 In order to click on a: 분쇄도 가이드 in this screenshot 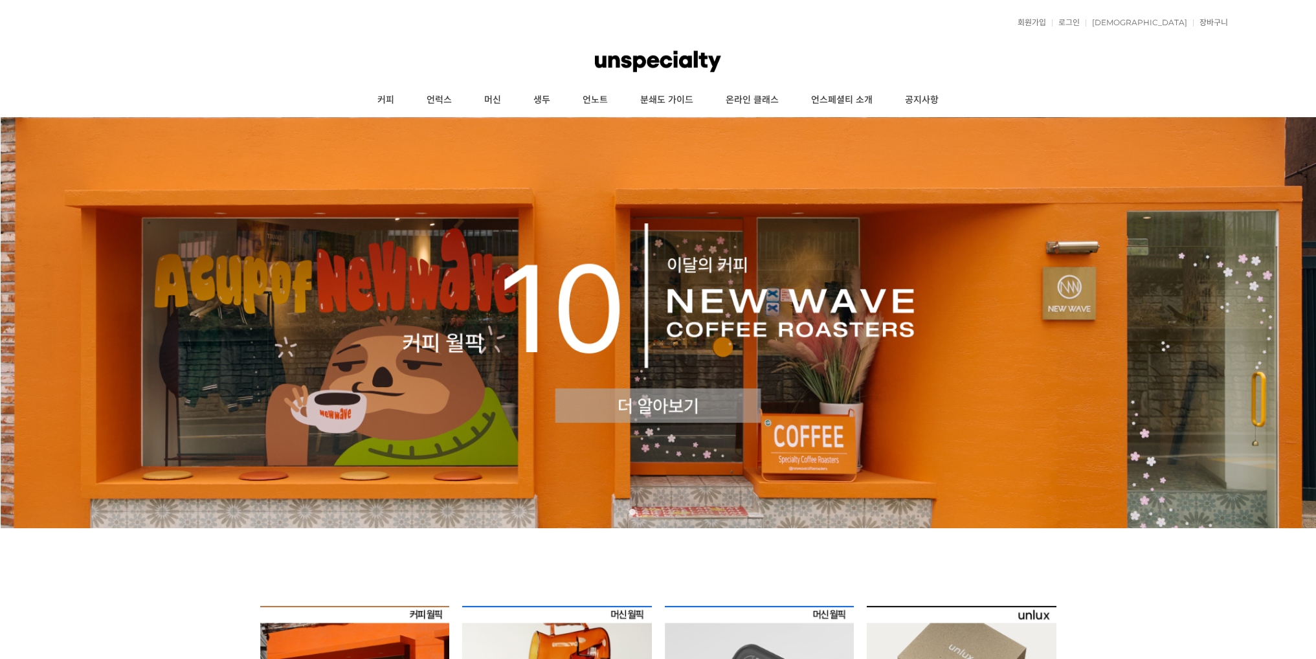, I will do `click(667, 100)`.